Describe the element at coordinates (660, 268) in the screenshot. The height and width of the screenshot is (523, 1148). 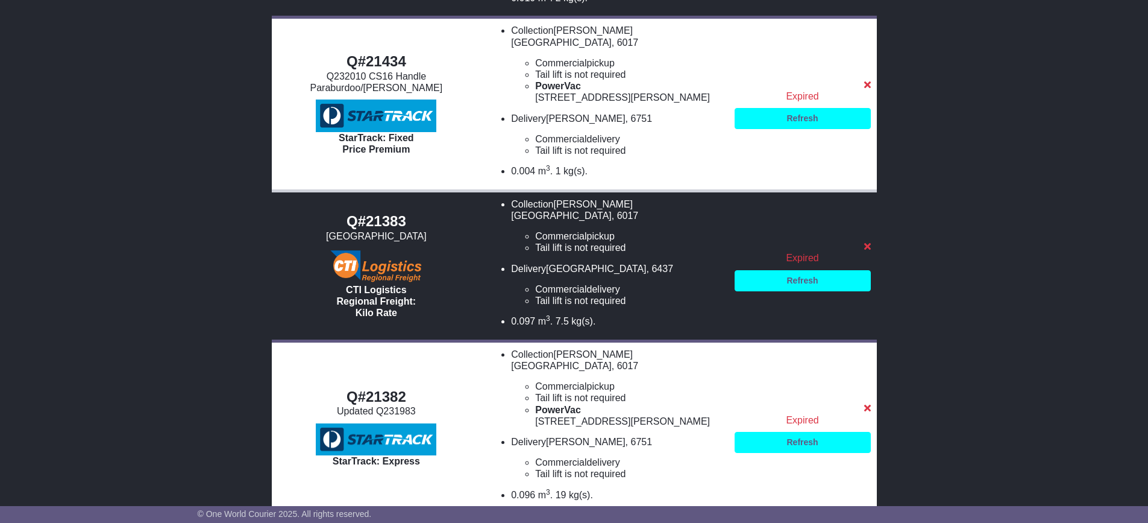
I see `span: , 6437` at that location.